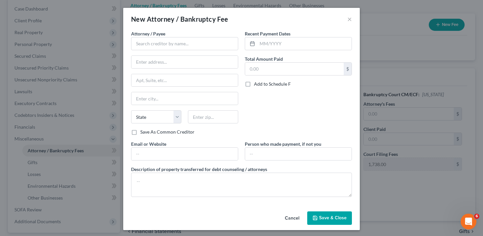 The height and width of the screenshot is (236, 483). What do you see at coordinates (148, 34) in the screenshot?
I see `span: Attorney / Payee` at bounding box center [148, 34].